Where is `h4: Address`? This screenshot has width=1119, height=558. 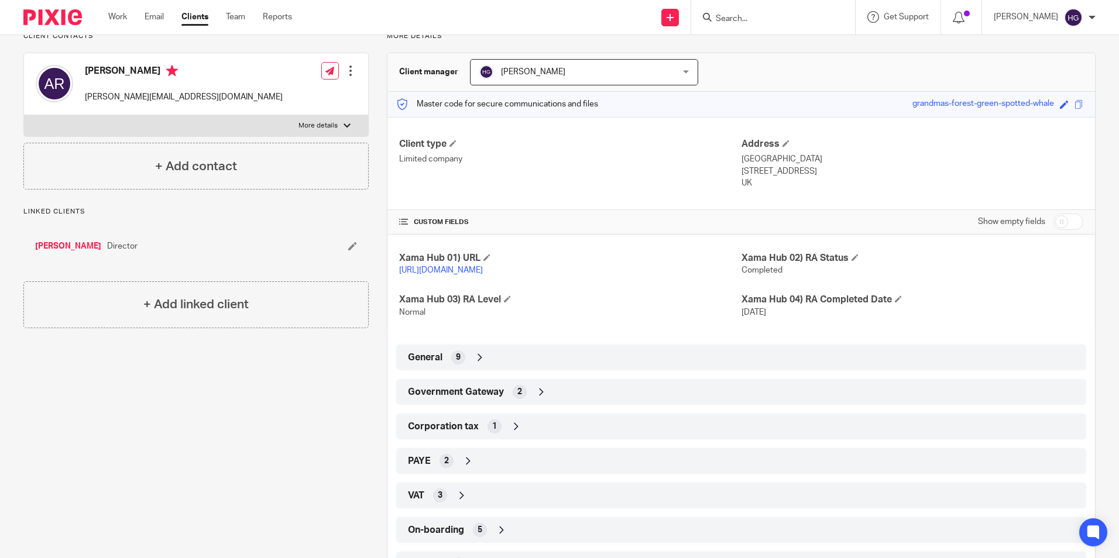 h4: Address is located at coordinates (912, 144).